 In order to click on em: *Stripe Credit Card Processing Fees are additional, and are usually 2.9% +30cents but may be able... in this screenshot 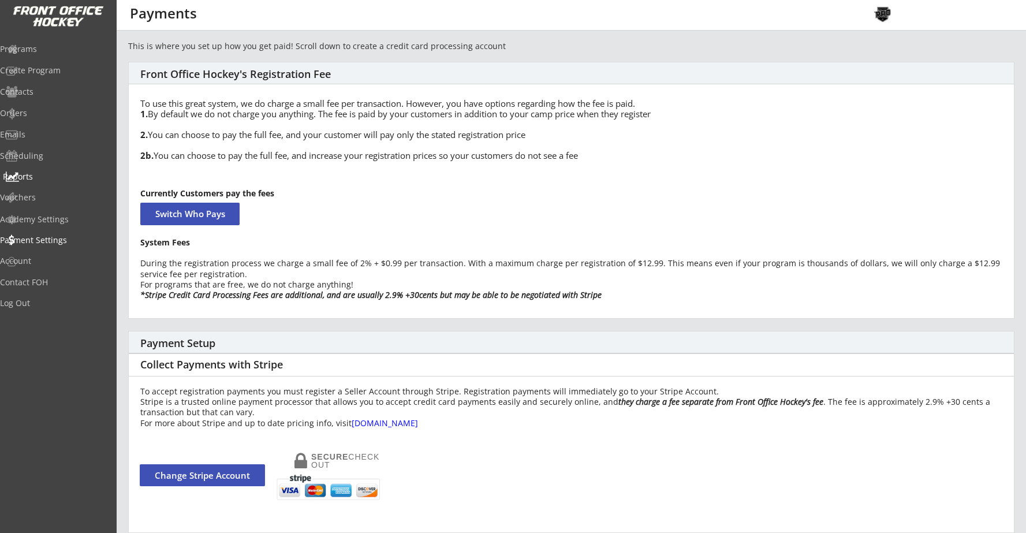, I will do `click(371, 295)`.